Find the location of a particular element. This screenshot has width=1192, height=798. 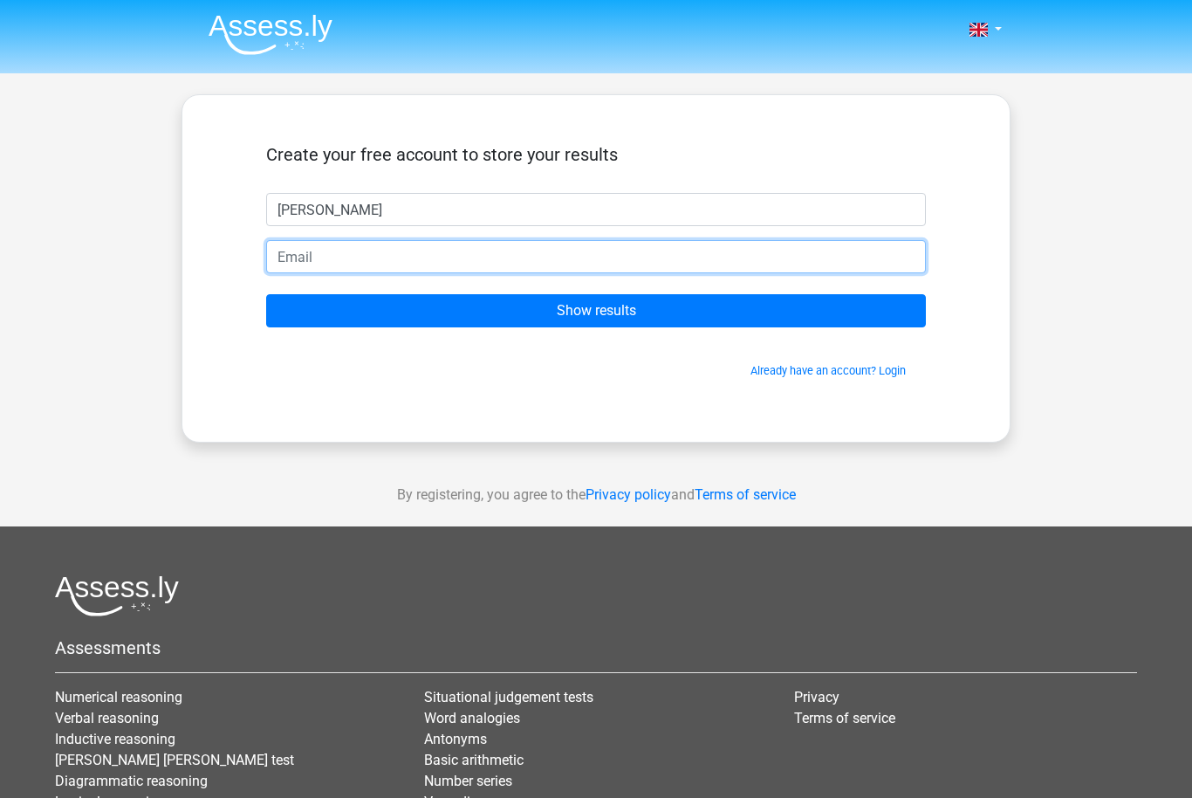

a: Basic arithmetic is located at coordinates (474, 759).